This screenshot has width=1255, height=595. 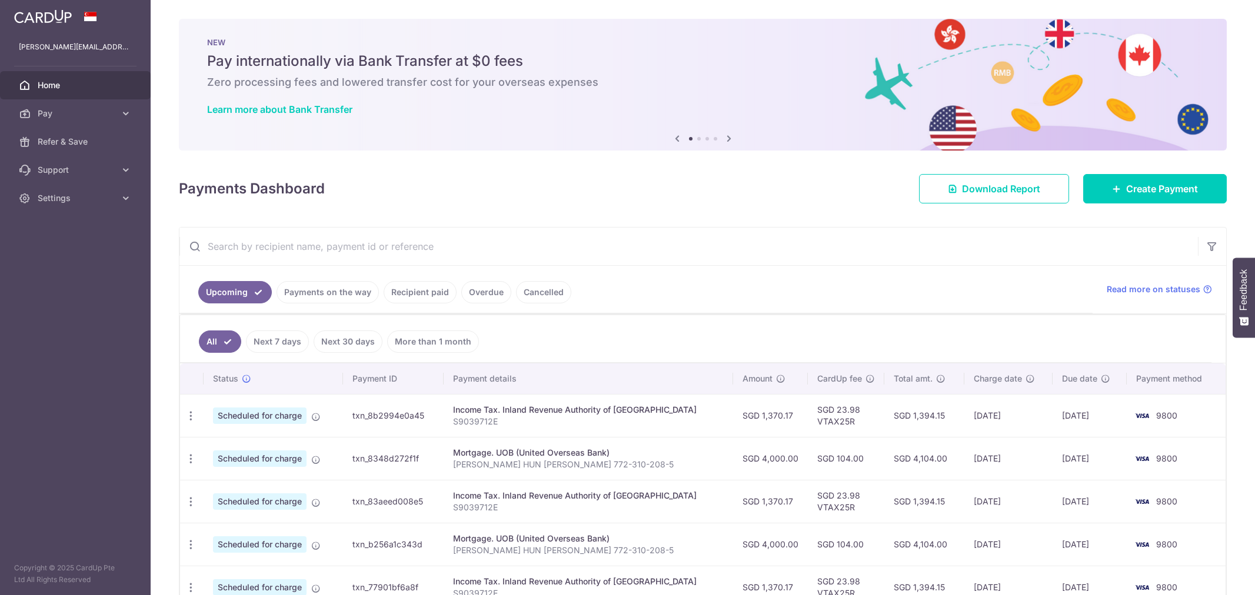 I want to click on a: Next 7 days, so click(x=277, y=342).